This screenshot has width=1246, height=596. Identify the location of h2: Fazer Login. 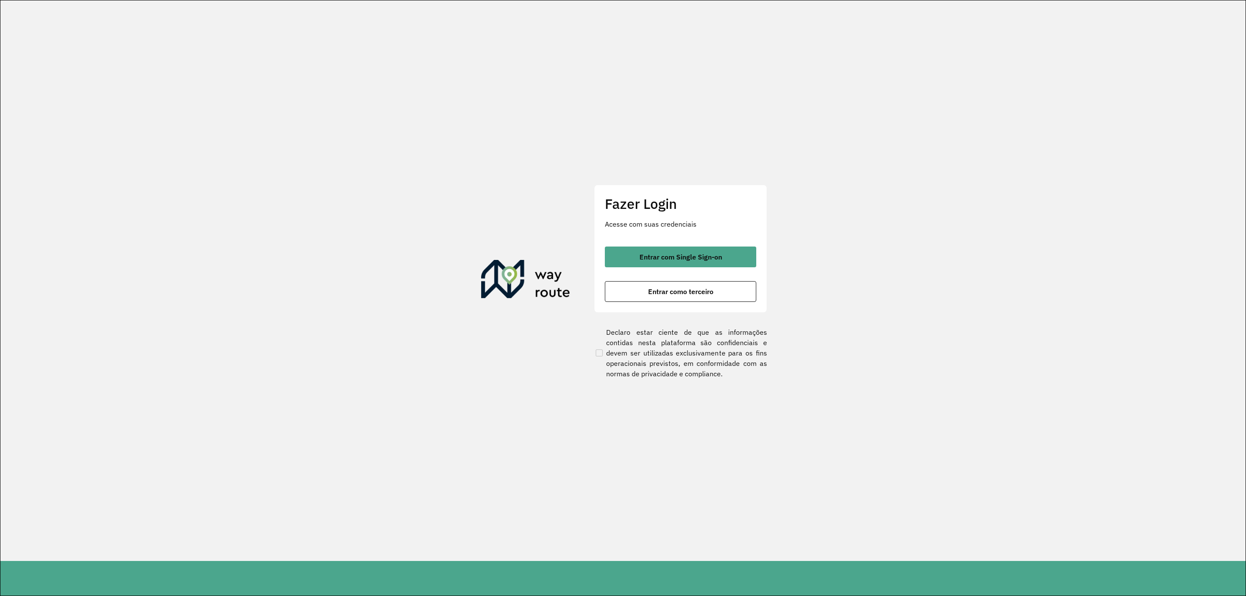
(681, 204).